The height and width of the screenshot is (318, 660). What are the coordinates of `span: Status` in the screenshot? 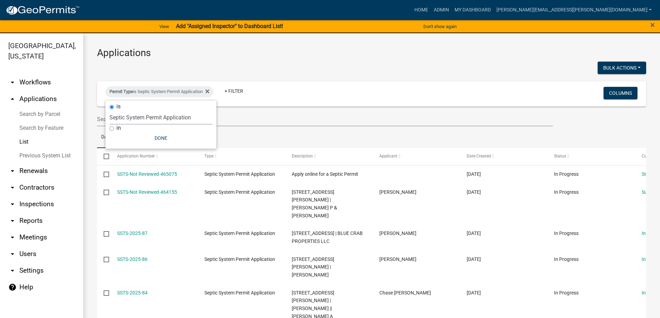 It's located at (560, 156).